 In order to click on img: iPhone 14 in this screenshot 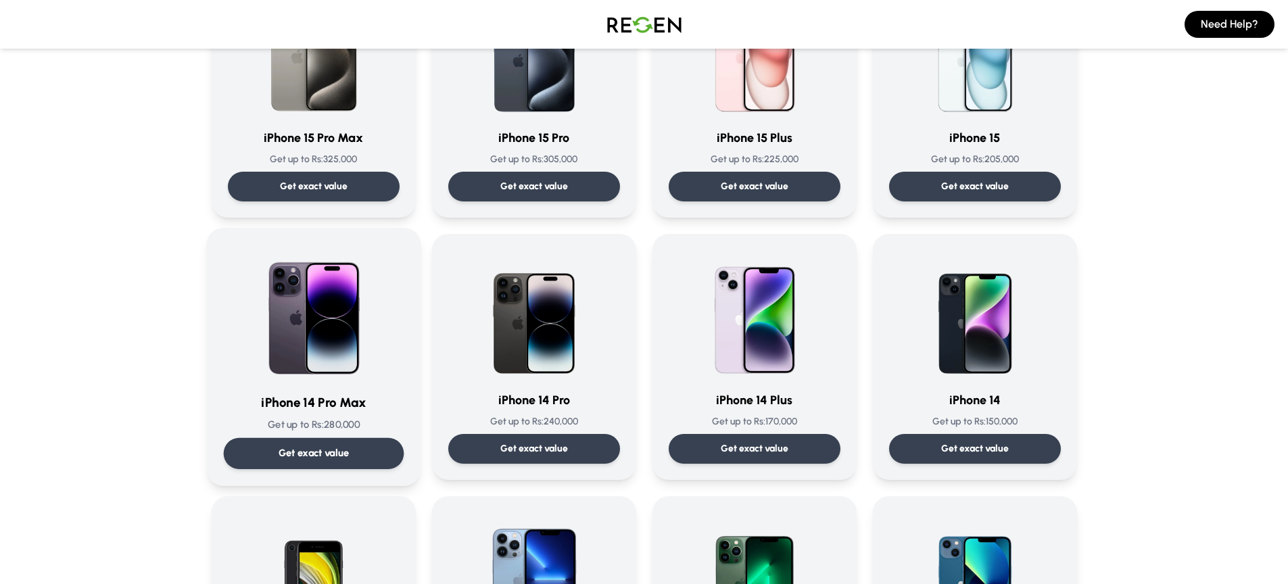, I will do `click(975, 315)`.